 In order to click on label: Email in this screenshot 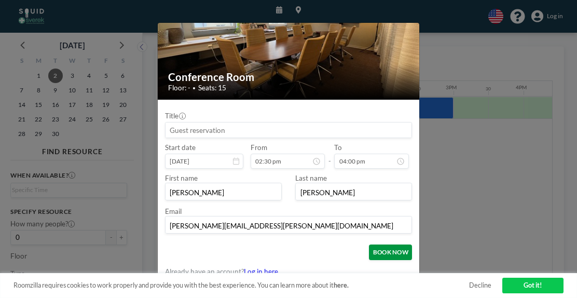, I will do `click(173, 211)`.